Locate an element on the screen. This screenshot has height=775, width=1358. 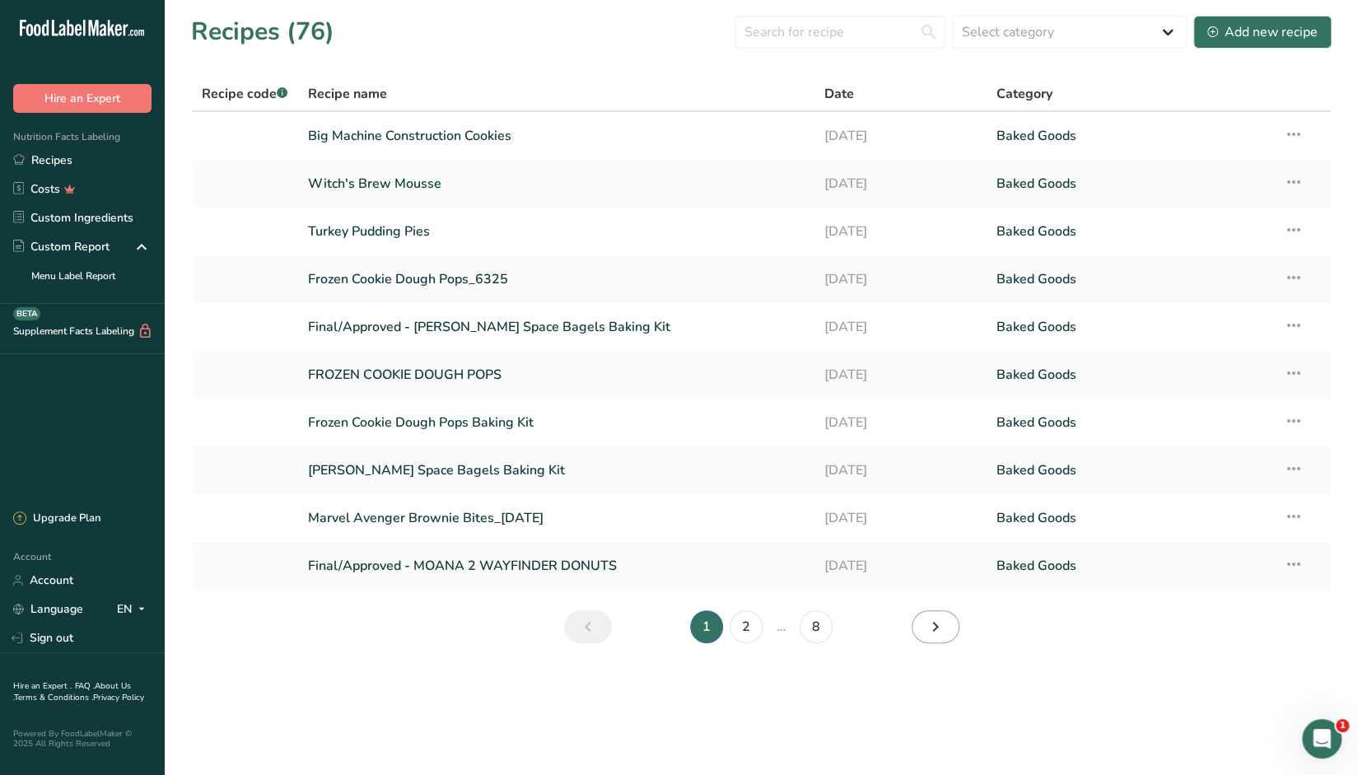
a: Frozen Cookie Dough Pops Baking Kit is located at coordinates (556, 423).